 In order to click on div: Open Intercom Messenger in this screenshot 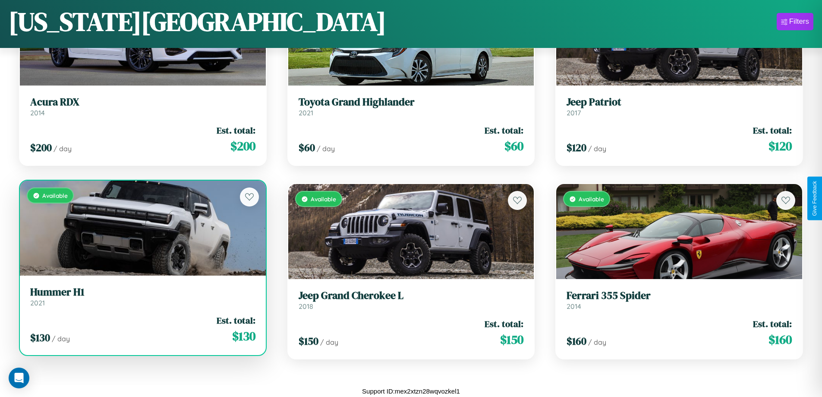, I will do `click(19, 378)`.